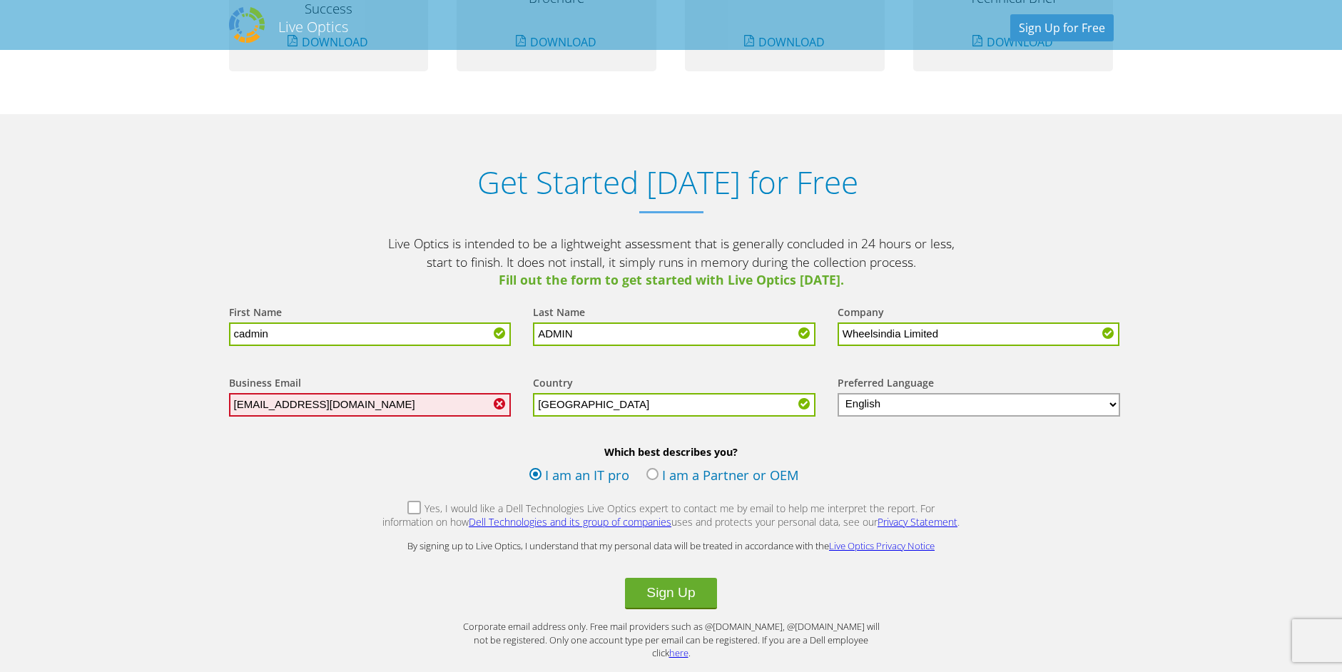 The height and width of the screenshot is (672, 1342). I want to click on label: First Name, so click(255, 314).